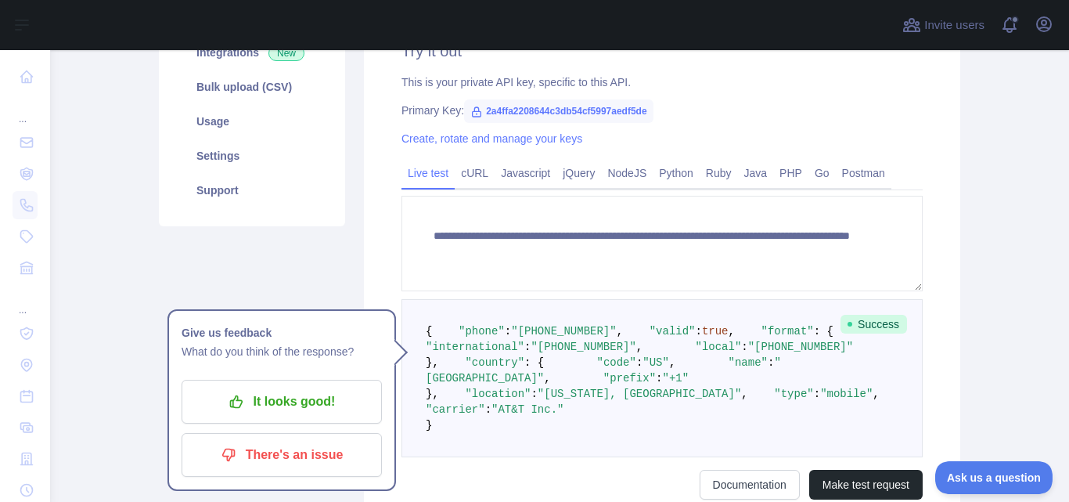 This screenshot has height=502, width=1069. What do you see at coordinates (943, 25) in the screenshot?
I see `button: Invite users` at bounding box center [943, 25].